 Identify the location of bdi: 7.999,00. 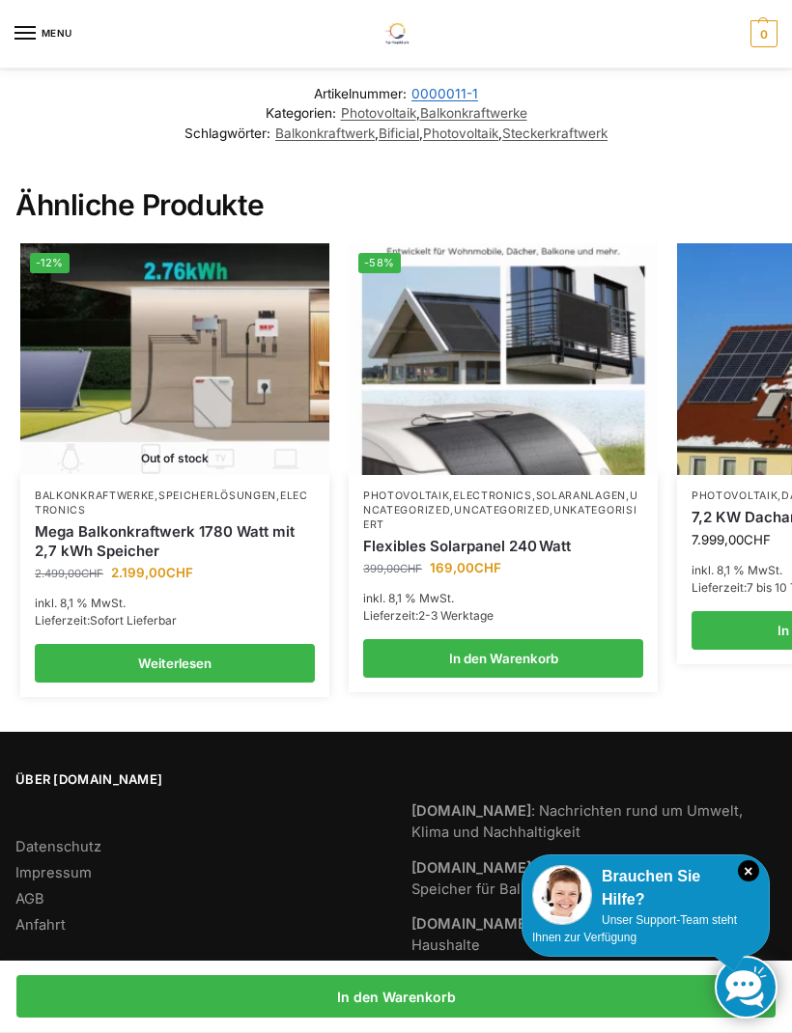
(731, 540).